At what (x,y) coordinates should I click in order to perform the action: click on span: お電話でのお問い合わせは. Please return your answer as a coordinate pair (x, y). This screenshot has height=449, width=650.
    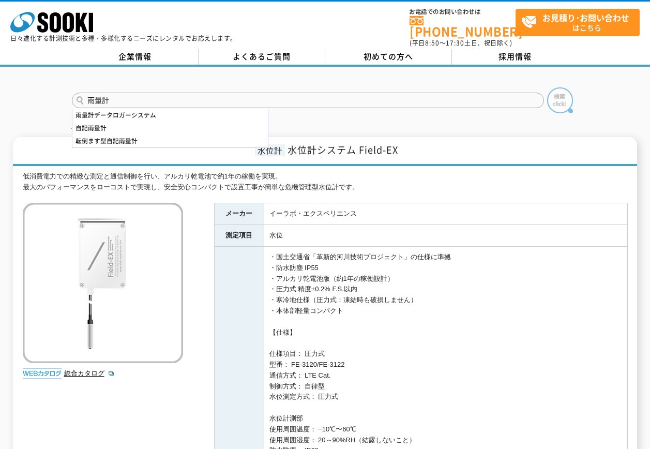
    Looking at the image, I should click on (462, 12).